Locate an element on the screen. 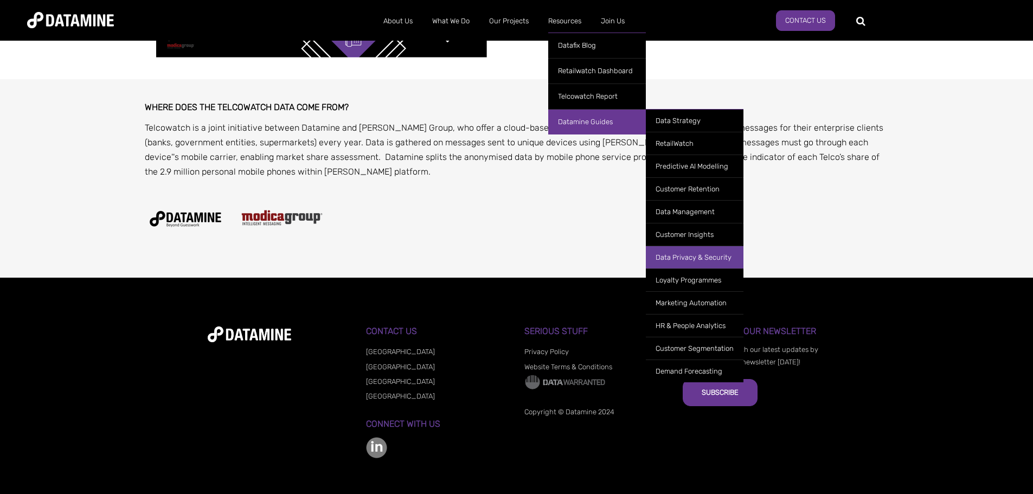 Image resolution: width=1033 pixels, height=494 pixels. a: HR & People Analytics is located at coordinates (694, 325).